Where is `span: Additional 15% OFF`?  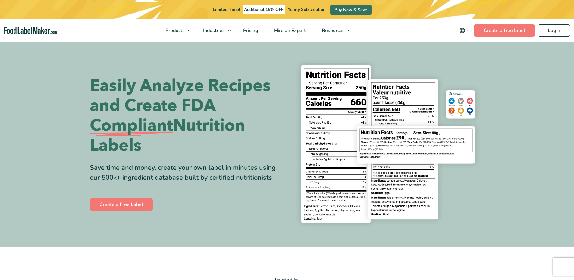 span: Additional 15% OFF is located at coordinates (264, 10).